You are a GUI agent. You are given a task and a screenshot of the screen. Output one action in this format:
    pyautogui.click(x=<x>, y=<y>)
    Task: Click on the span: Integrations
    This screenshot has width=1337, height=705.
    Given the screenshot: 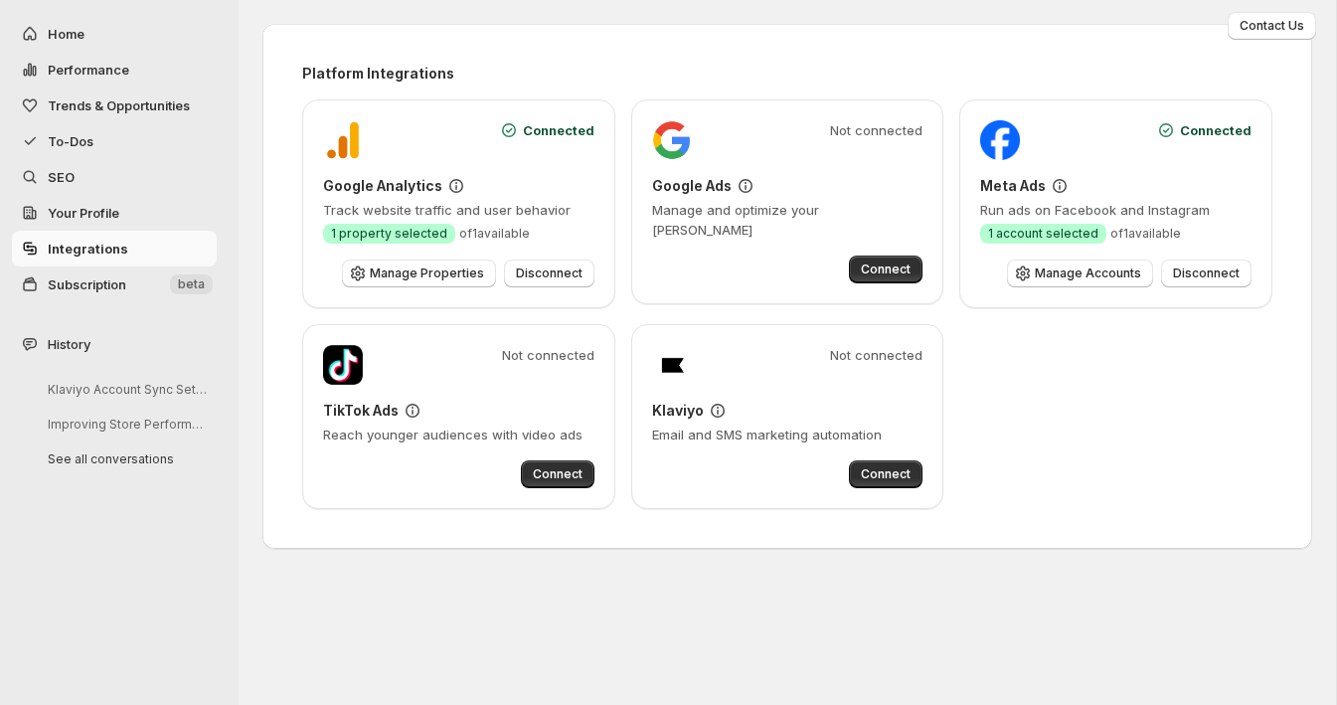 What is the action you would take?
    pyautogui.click(x=87, y=249)
    